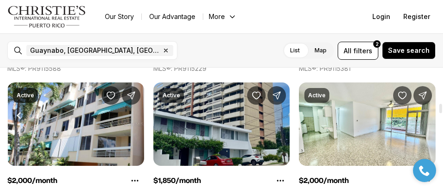 The height and width of the screenshot is (189, 443). What do you see at coordinates (111, 95) in the screenshot?
I see `button: Save Property: A-410 AV. JUAN CARLOS DE BORBÓN` at bounding box center [111, 95].